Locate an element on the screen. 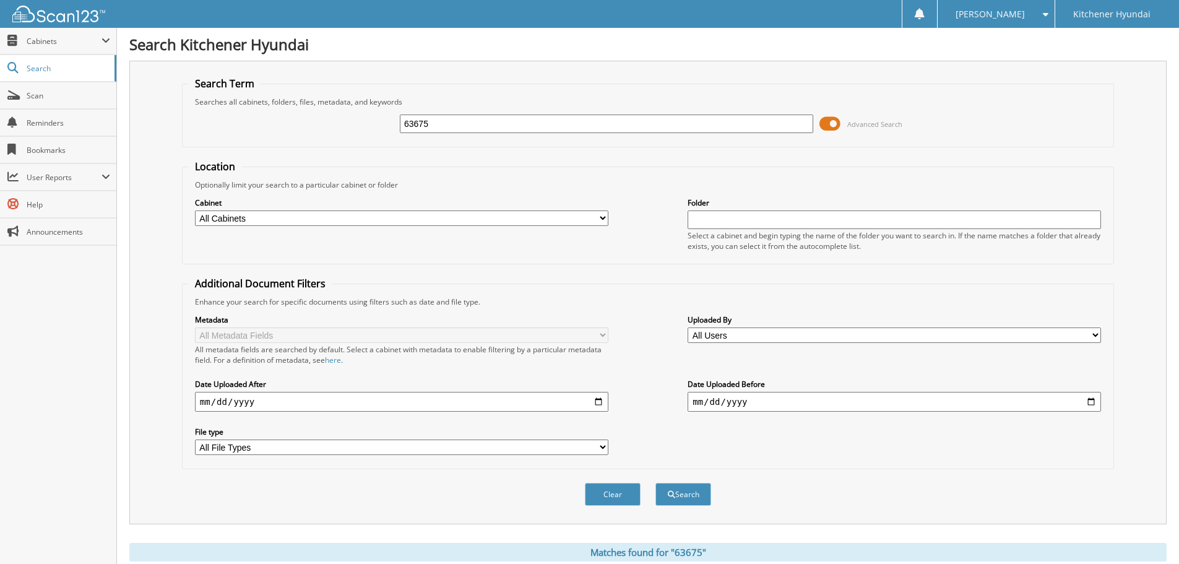 This screenshot has width=1179, height=564. div: Searches all cabinets, folders, files, metadata, and keywords is located at coordinates (648, 102).